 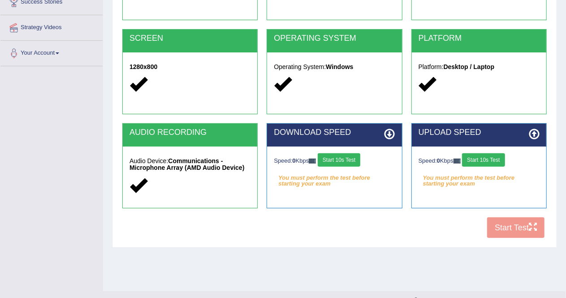 What do you see at coordinates (469, 67) in the screenshot?
I see `strong: Desktop / Laptop` at bounding box center [469, 67].